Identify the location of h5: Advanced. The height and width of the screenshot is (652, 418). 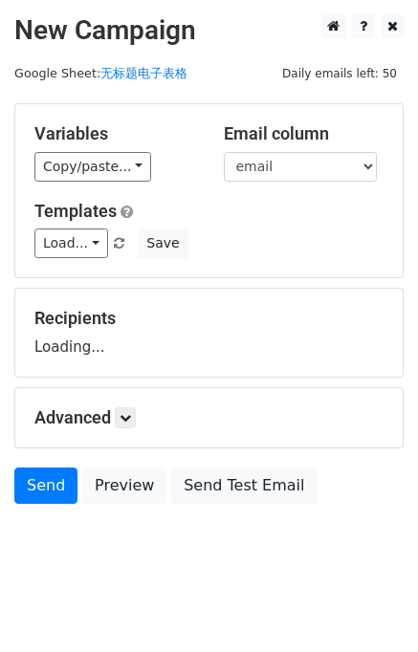
(208, 418).